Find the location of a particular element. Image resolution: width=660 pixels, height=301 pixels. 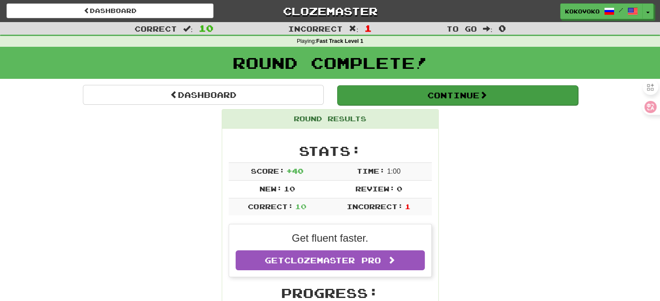

span: + 40 is located at coordinates (294, 171).